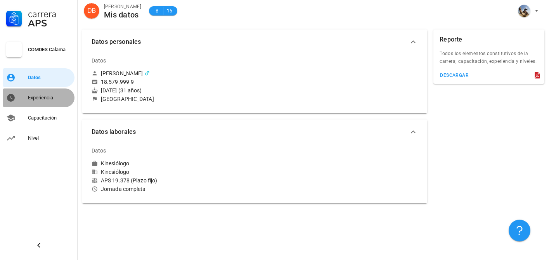 The width and height of the screenshot is (549, 260). I want to click on a: Nivel, so click(39, 138).